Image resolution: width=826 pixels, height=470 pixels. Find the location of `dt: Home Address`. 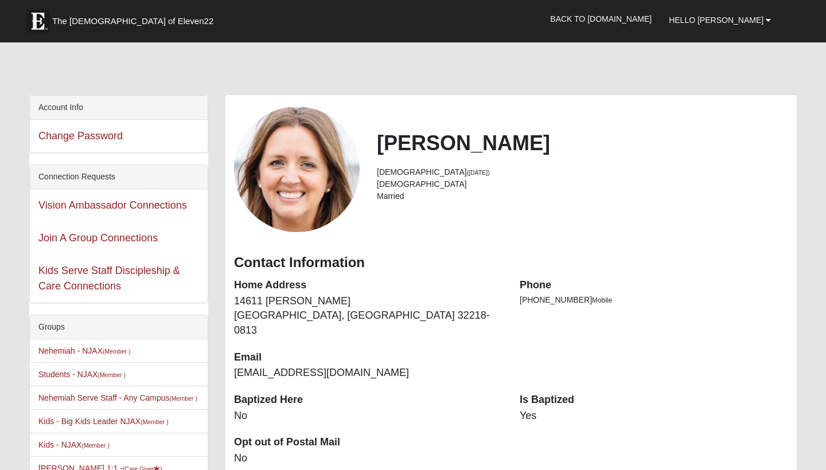

dt: Home Address is located at coordinates (368, 286).